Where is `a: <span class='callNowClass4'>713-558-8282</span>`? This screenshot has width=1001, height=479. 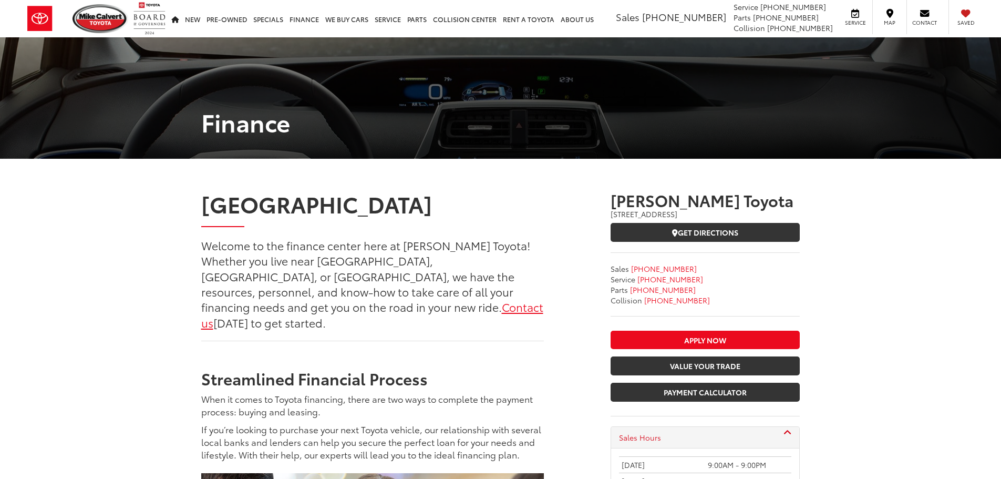 a: <span class='callNowClass4'>713-558-8282</span> is located at coordinates (677, 300).